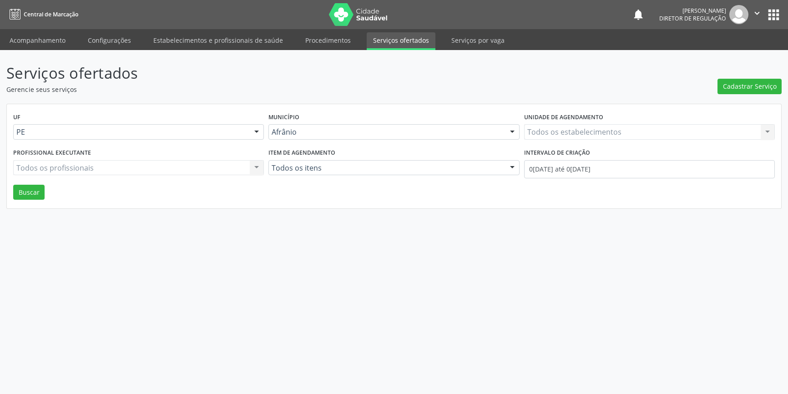 The width and height of the screenshot is (788, 394). Describe the element at coordinates (109, 40) in the screenshot. I see `a: Configurações` at that location.